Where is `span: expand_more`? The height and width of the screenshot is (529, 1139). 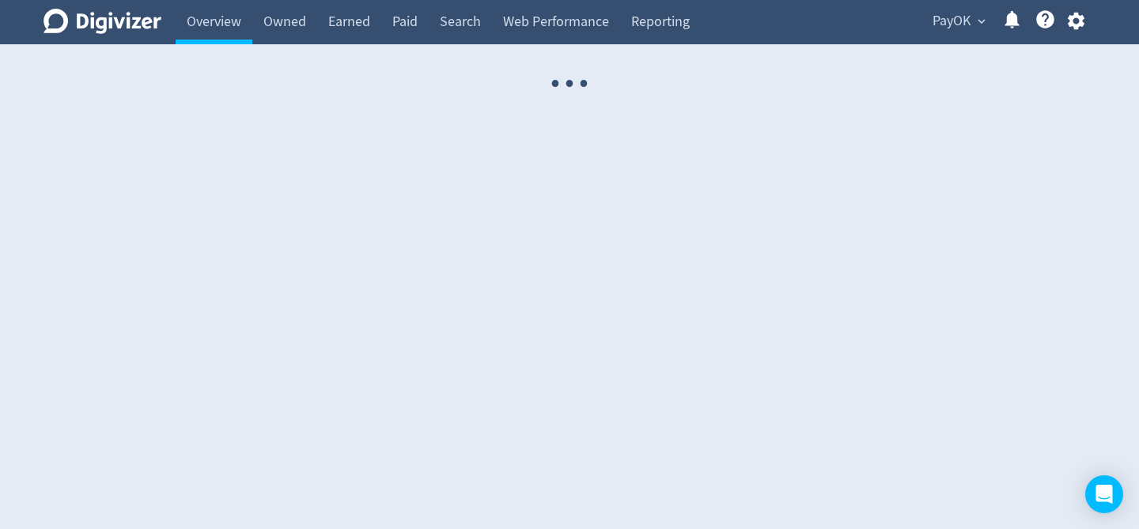 span: expand_more is located at coordinates (981, 21).